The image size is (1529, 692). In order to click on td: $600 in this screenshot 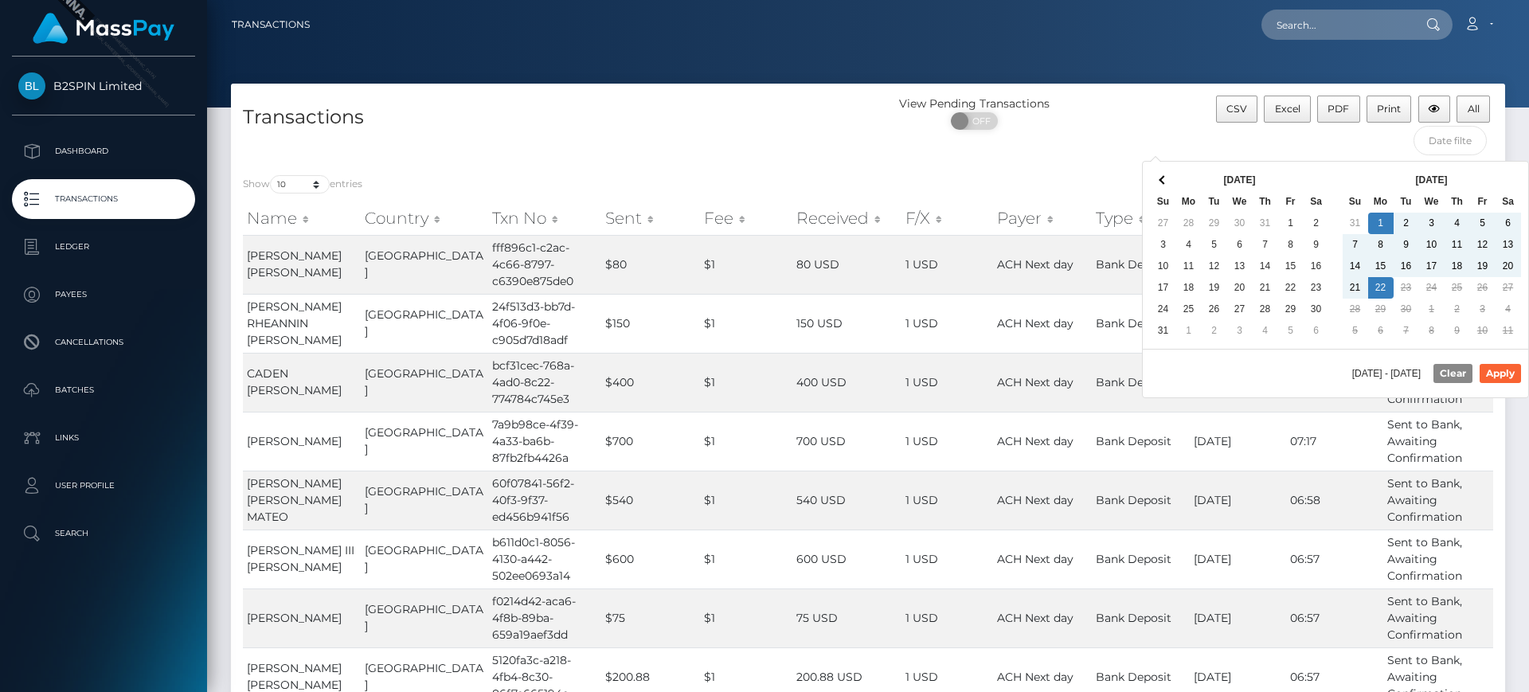, I will do `click(650, 559)`.